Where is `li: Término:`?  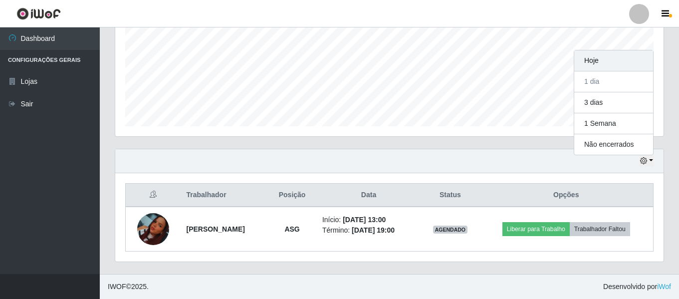
li: Término: is located at coordinates (369, 230).